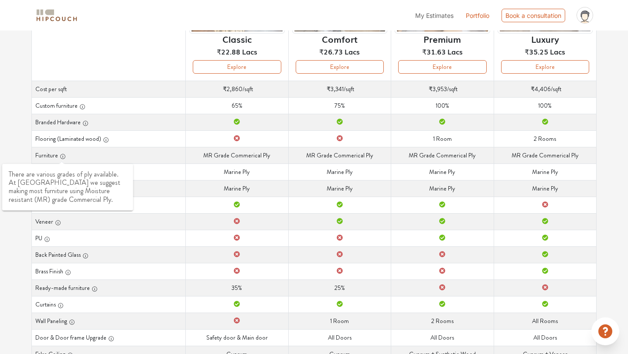 This screenshot has width=628, height=354. What do you see at coordinates (536, 51) in the screenshot?
I see `span: ₹35.25` at bounding box center [536, 51].